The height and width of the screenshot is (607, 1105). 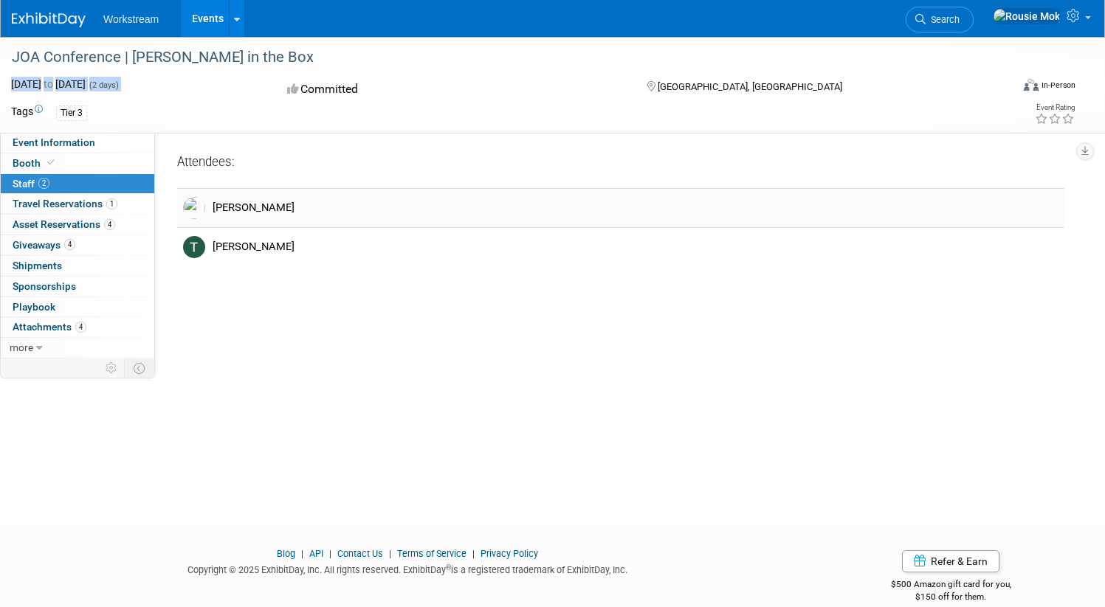 I want to click on a: Asset Reservations4, so click(x=78, y=224).